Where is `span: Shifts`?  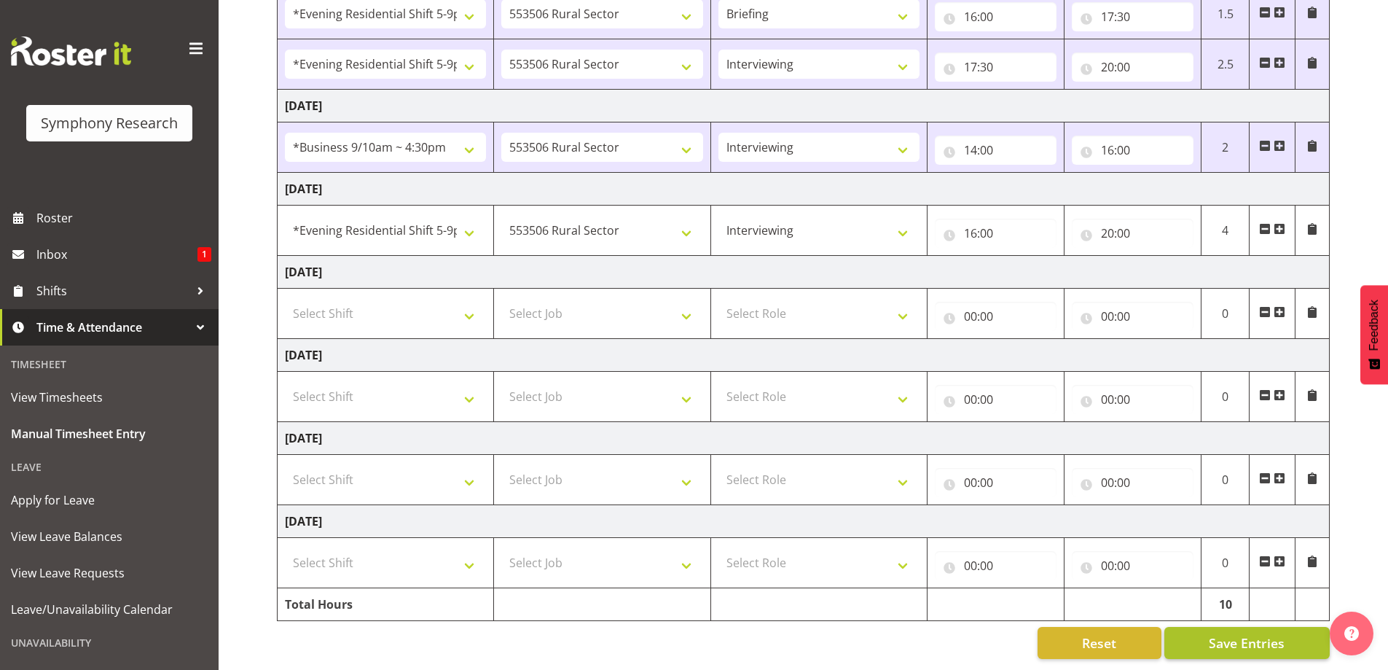 span: Shifts is located at coordinates (113, 291).